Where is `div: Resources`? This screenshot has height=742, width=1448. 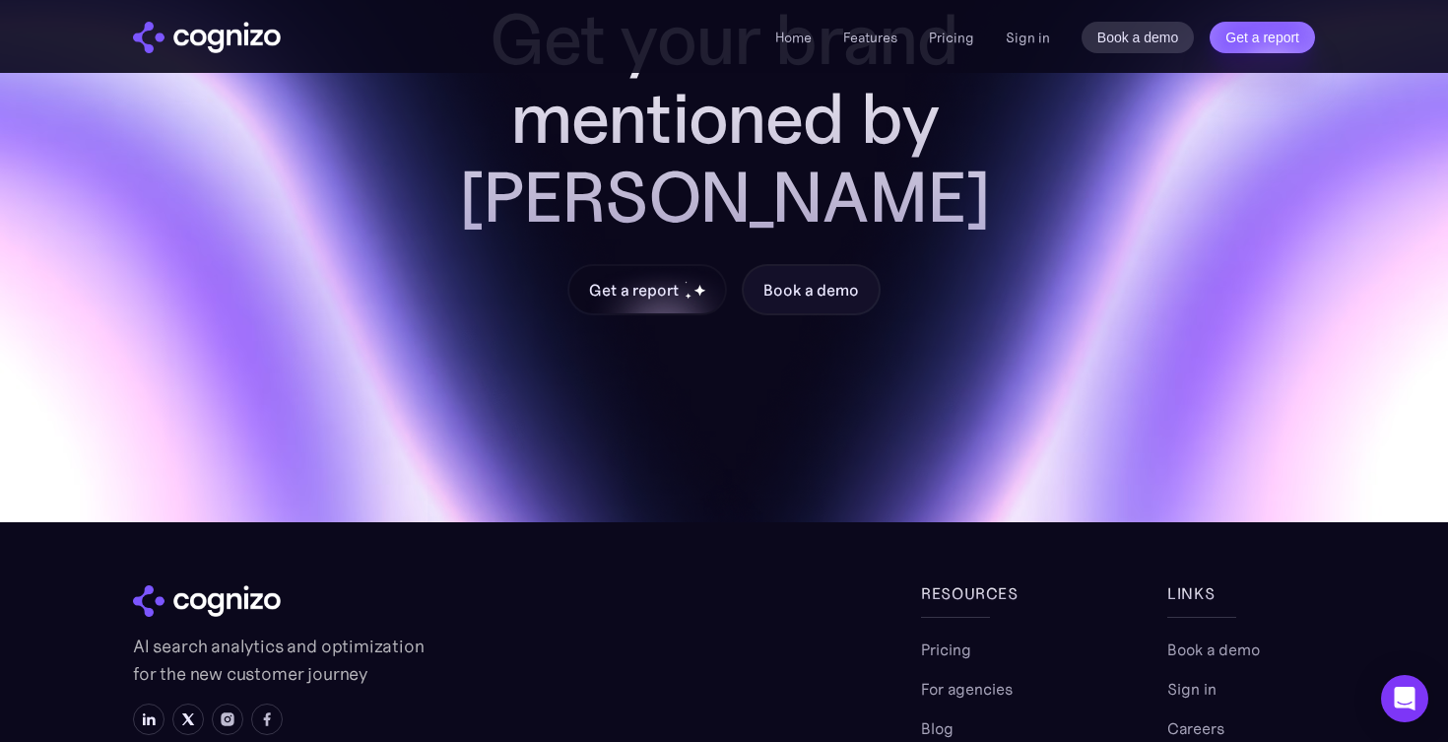
div: Resources is located at coordinates (995, 593).